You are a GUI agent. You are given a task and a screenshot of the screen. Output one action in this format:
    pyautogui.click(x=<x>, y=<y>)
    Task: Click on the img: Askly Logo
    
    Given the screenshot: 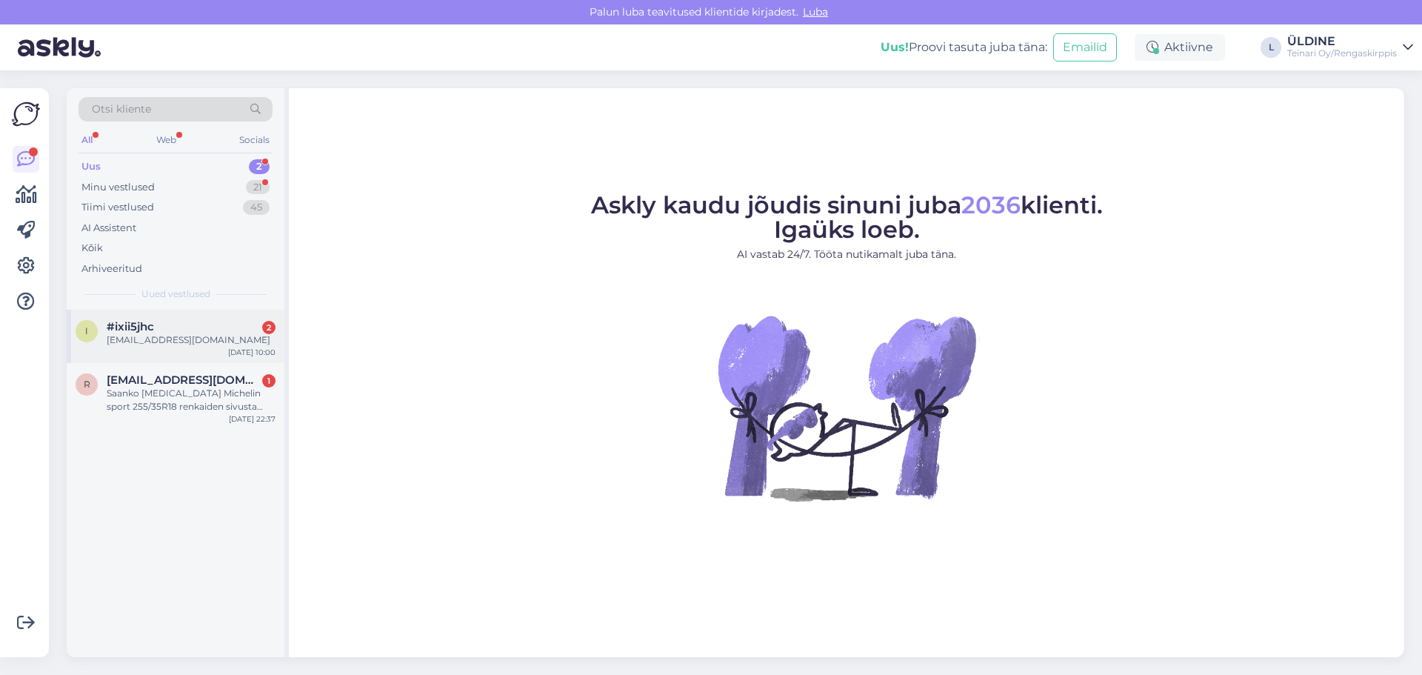 What is the action you would take?
    pyautogui.click(x=26, y=114)
    